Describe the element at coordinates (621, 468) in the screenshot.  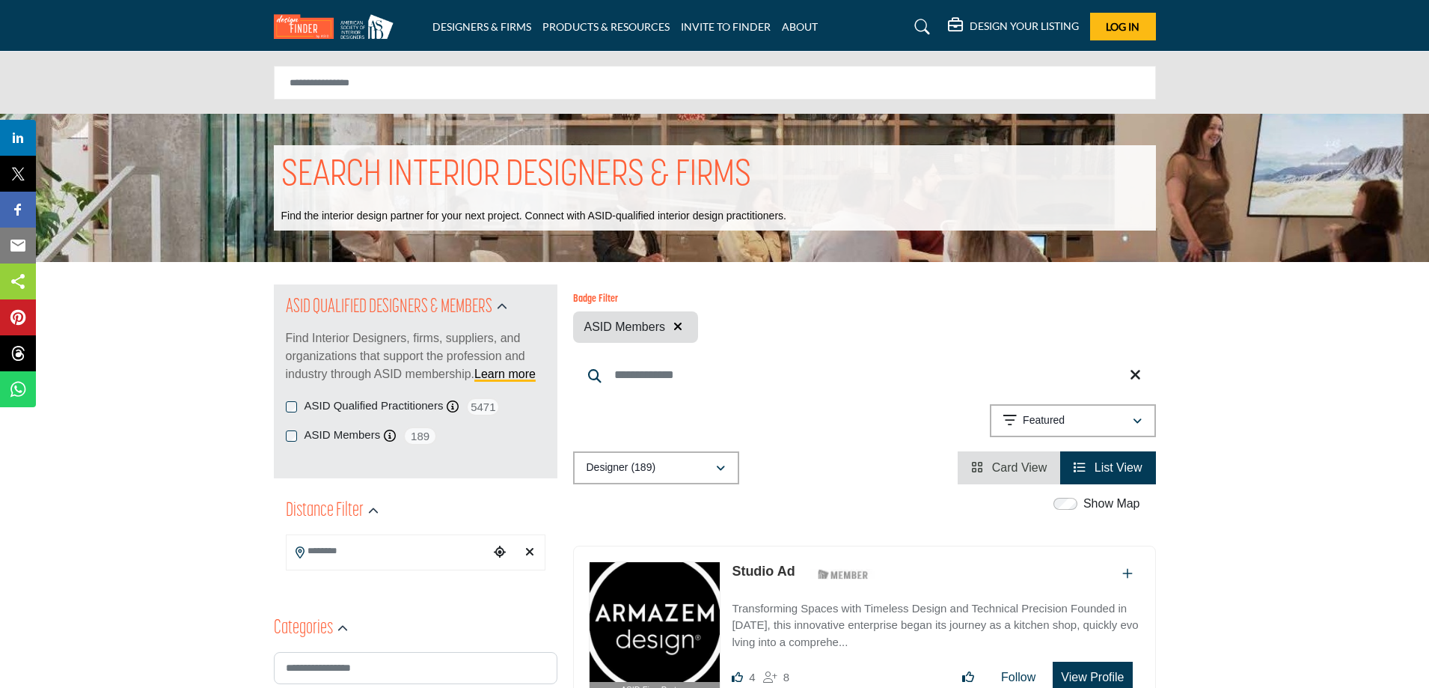
I see `p: Designer (189)` at that location.